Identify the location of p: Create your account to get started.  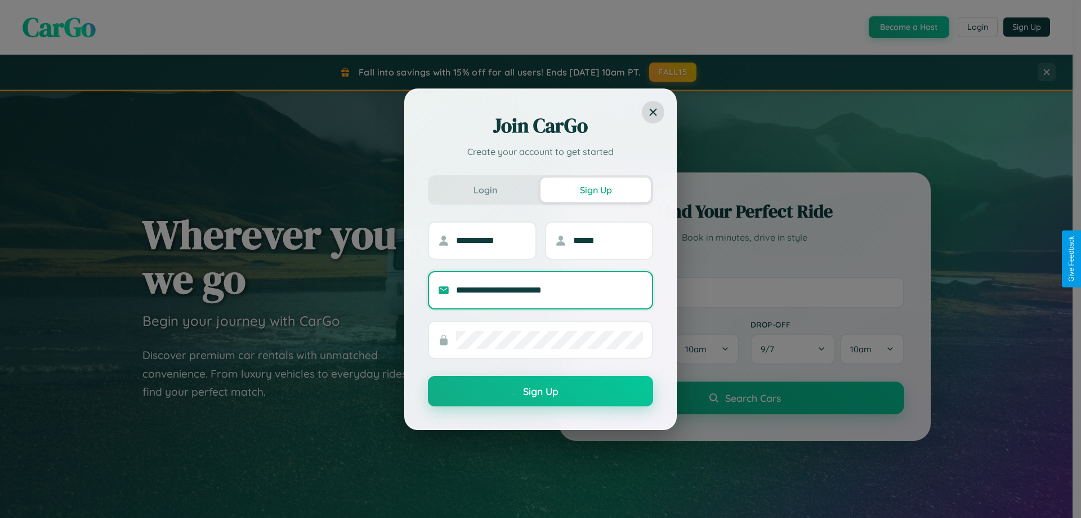
(541, 152).